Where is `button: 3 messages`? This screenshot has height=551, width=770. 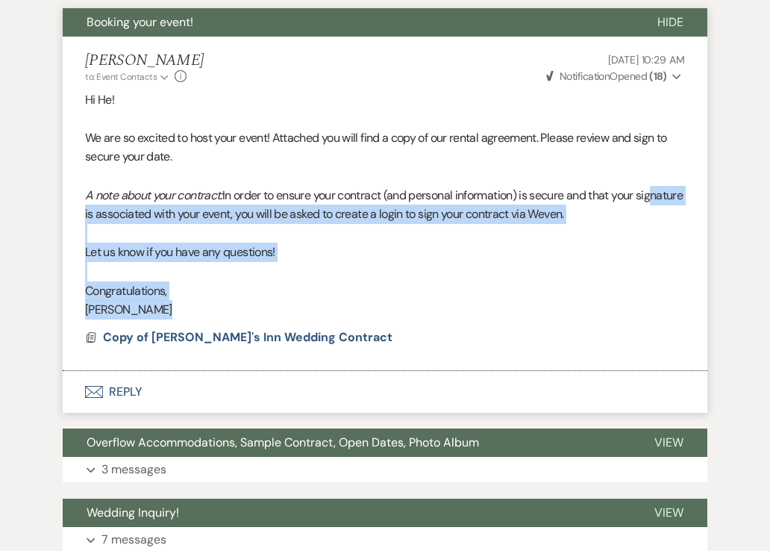
button: 3 messages is located at coordinates (385, 469).